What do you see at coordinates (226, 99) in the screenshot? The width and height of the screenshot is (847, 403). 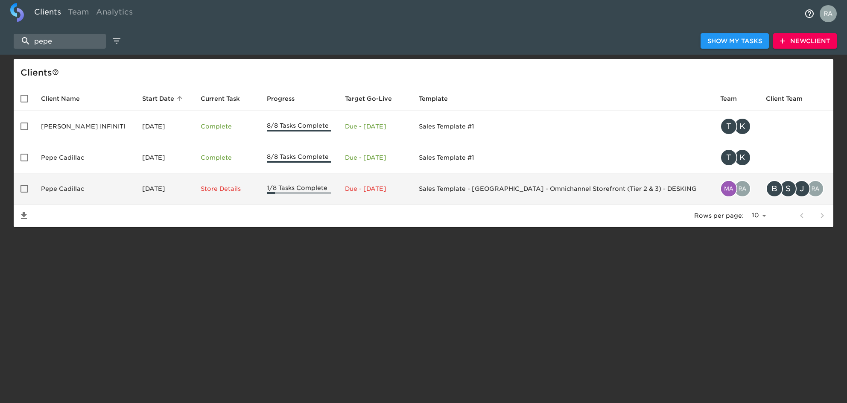 I see `span: Current Task` at bounding box center [226, 99].